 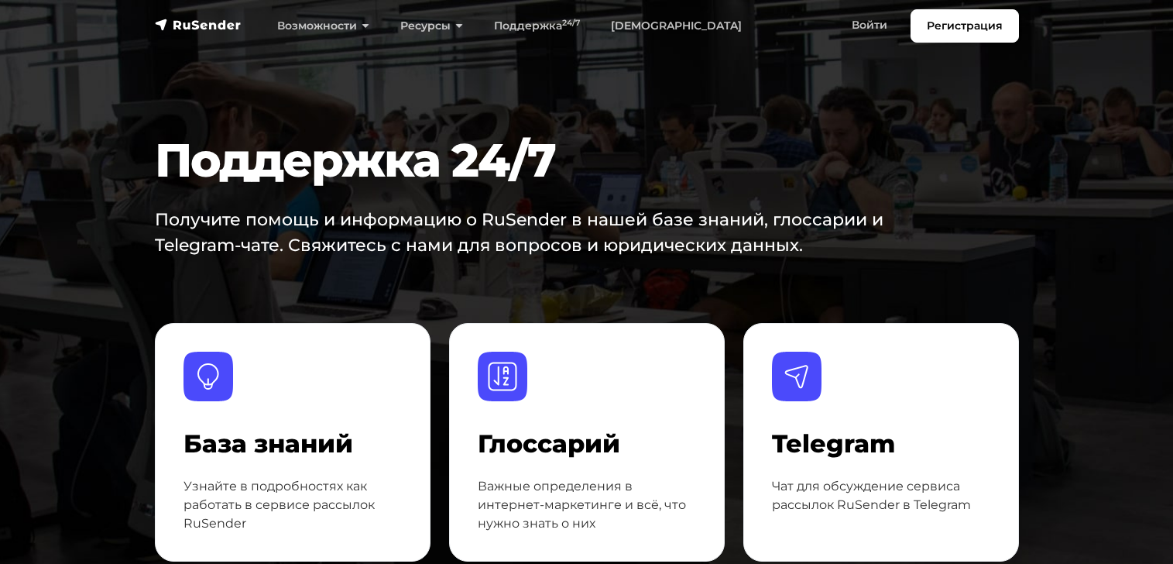 What do you see at coordinates (198, 25) in the screenshot?
I see `img: RuSender` at bounding box center [198, 25].